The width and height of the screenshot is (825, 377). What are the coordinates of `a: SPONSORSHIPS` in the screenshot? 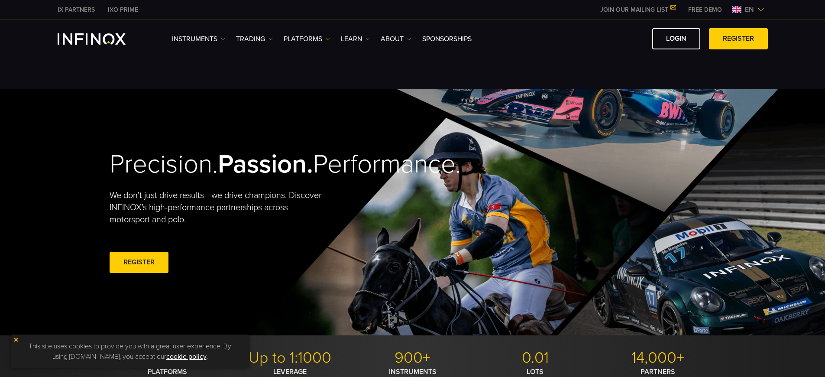 It's located at (447, 39).